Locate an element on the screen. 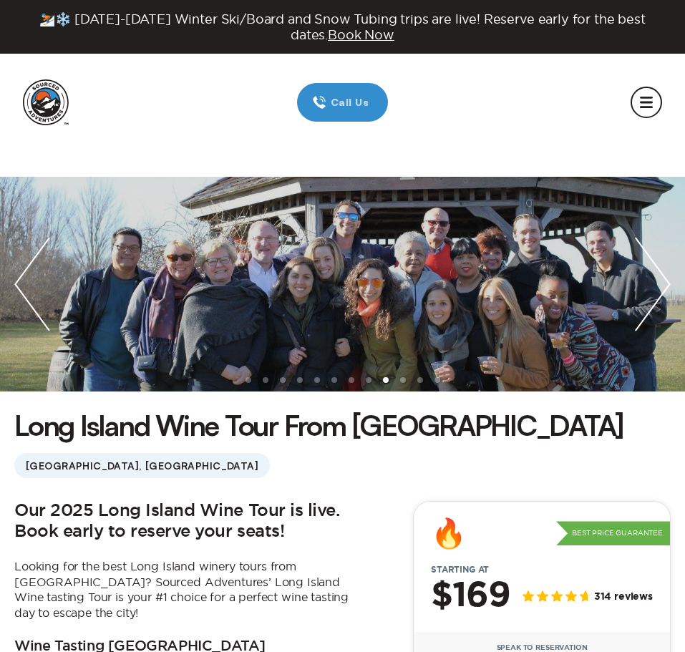 The width and height of the screenshot is (685, 652). span: Speak to Reservation is located at coordinates (541, 647).